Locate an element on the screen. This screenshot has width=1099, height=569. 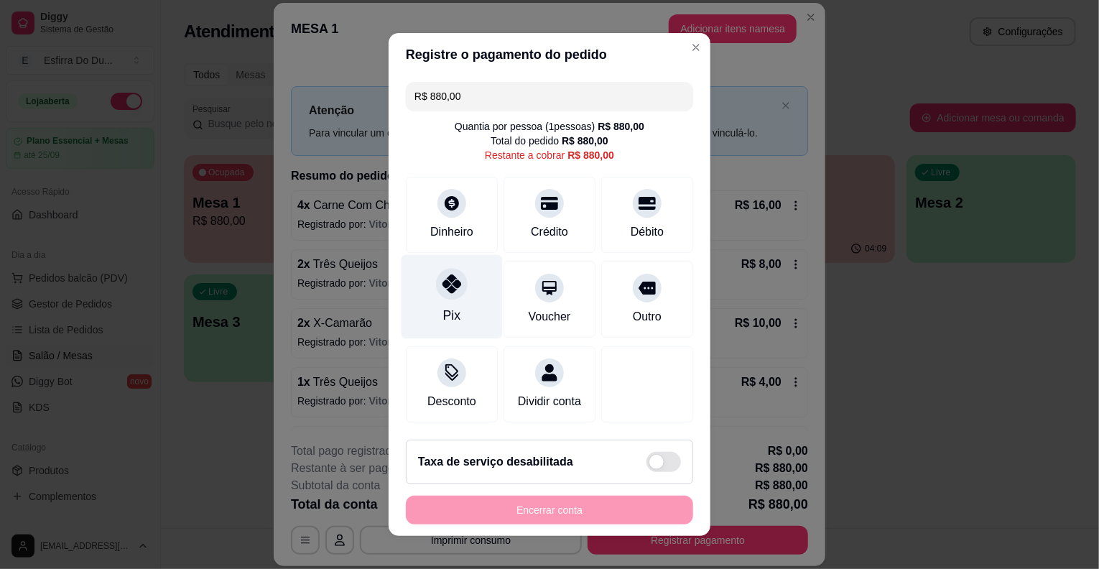
input: Ex.: hambúrguer de cordeiro is located at coordinates (549, 96).